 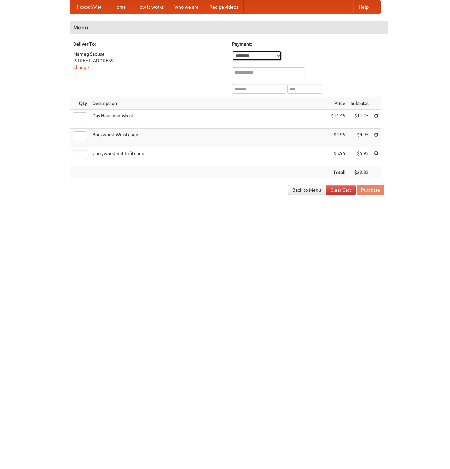 What do you see at coordinates (120, 7) in the screenshot?
I see `a: Home` at bounding box center [120, 7].